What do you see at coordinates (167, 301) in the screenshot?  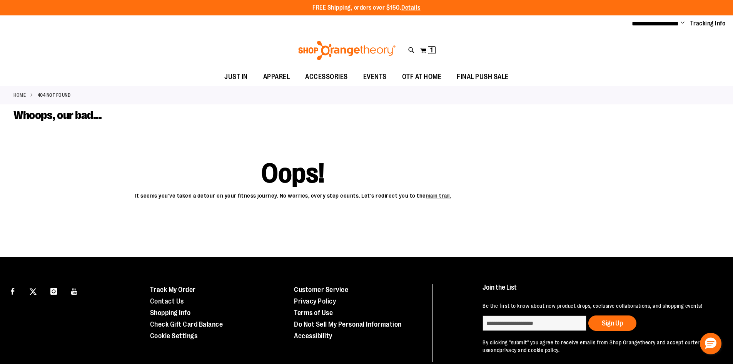 I see `a: Contact Us` at bounding box center [167, 301].